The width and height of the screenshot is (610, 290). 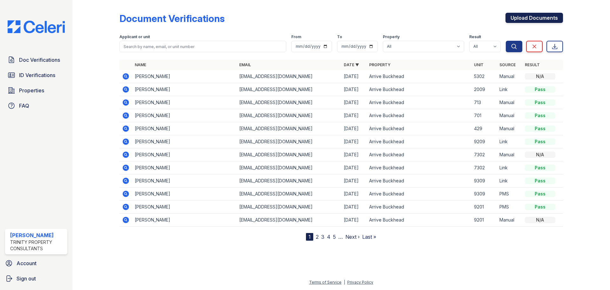 What do you see at coordinates (296, 37) in the screenshot?
I see `label: From` at bounding box center [296, 37].